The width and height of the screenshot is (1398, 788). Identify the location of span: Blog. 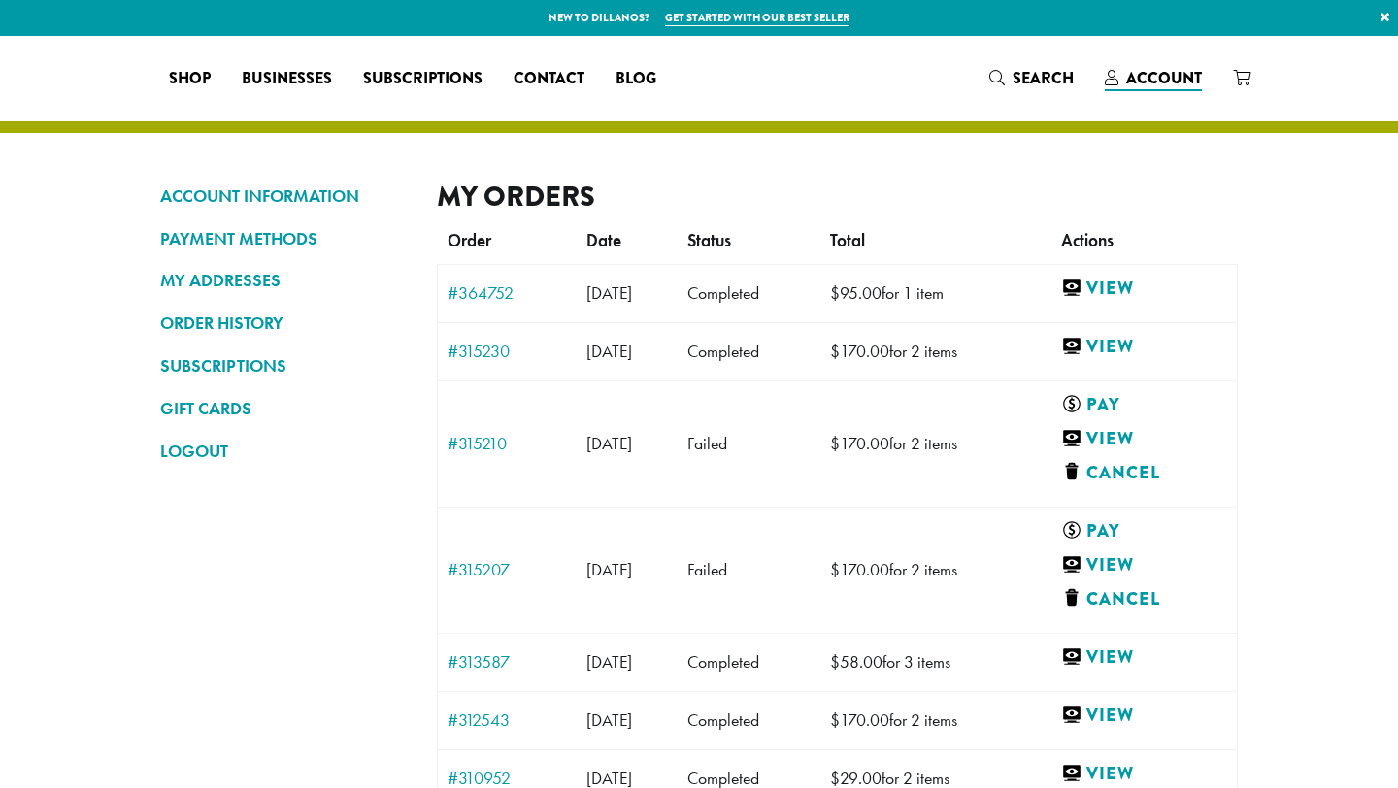
(636, 79).